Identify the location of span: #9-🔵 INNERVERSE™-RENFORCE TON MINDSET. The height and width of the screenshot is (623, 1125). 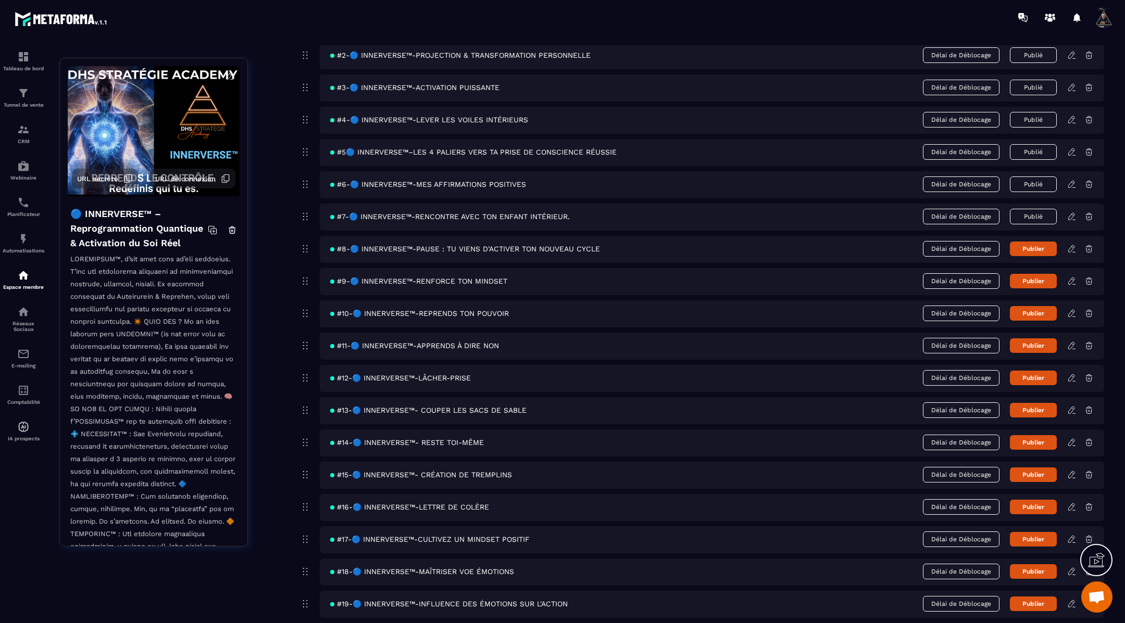
(419, 281).